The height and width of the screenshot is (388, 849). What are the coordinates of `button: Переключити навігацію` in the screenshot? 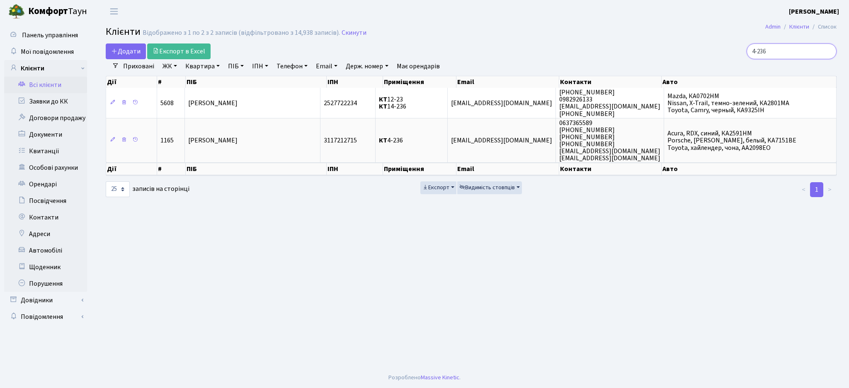 It's located at (114, 11).